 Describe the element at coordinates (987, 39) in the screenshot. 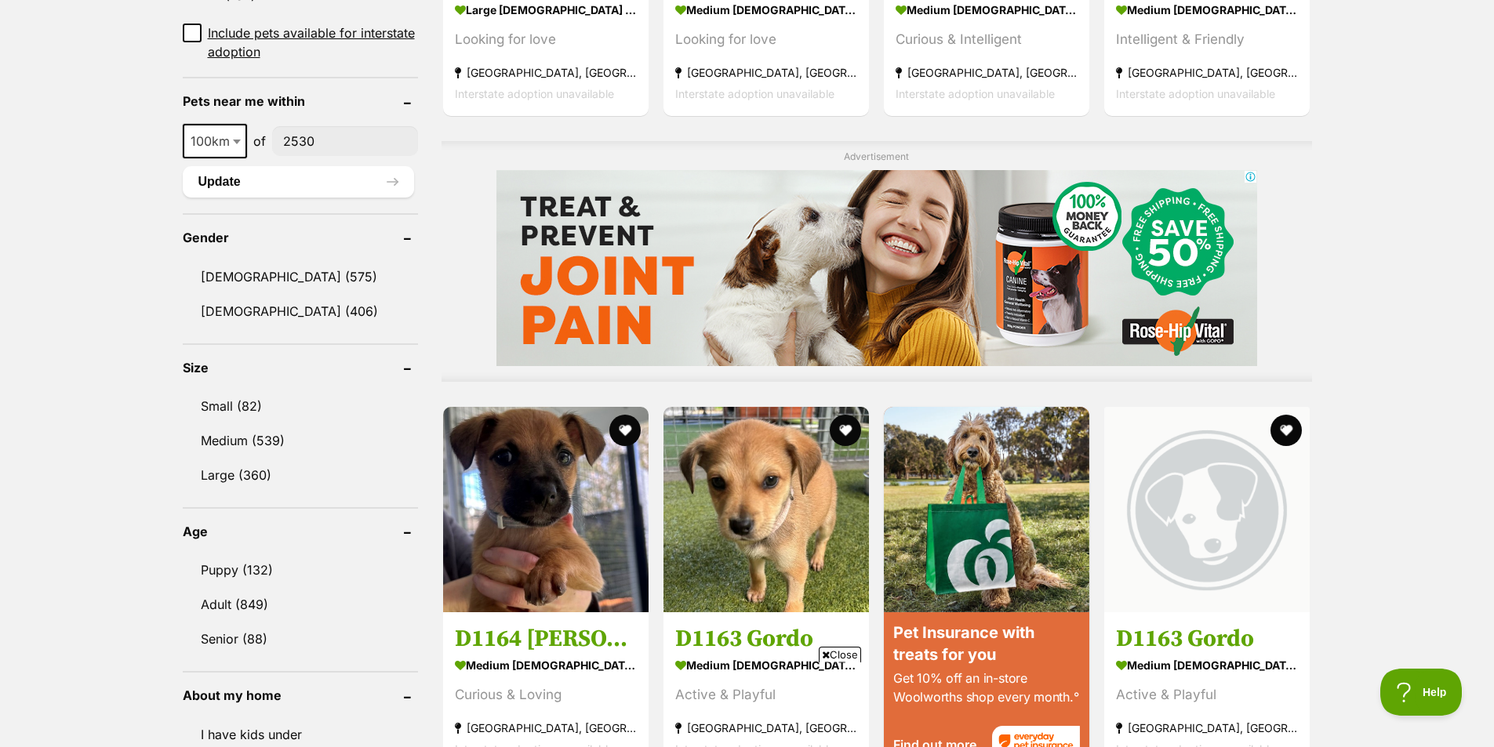

I see `div: Curious & Intelligent` at that location.